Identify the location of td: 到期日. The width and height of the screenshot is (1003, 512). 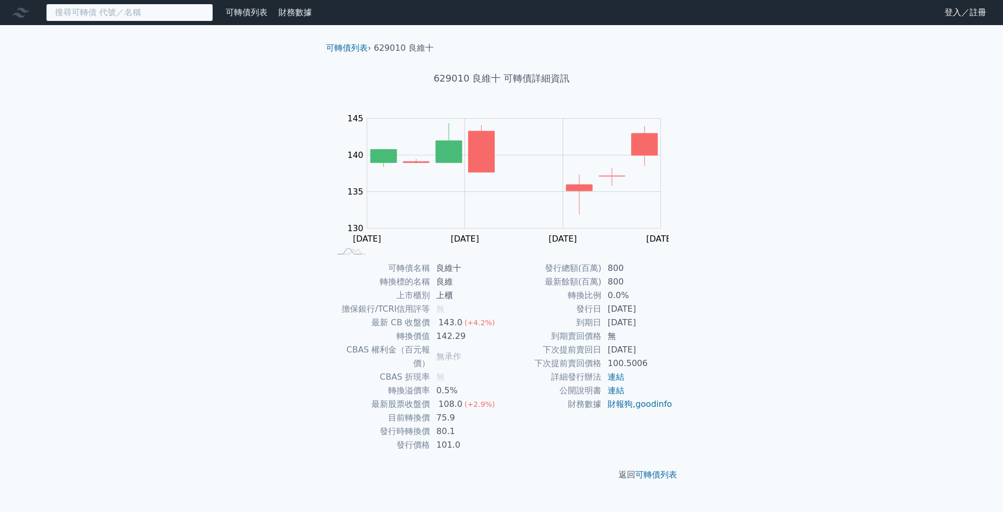
(551, 322).